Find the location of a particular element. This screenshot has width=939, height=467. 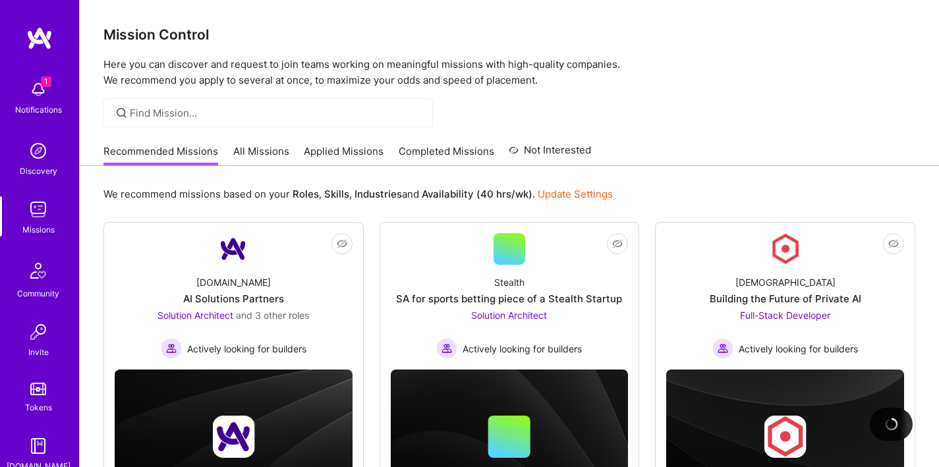

b: Skills is located at coordinates (337, 194).